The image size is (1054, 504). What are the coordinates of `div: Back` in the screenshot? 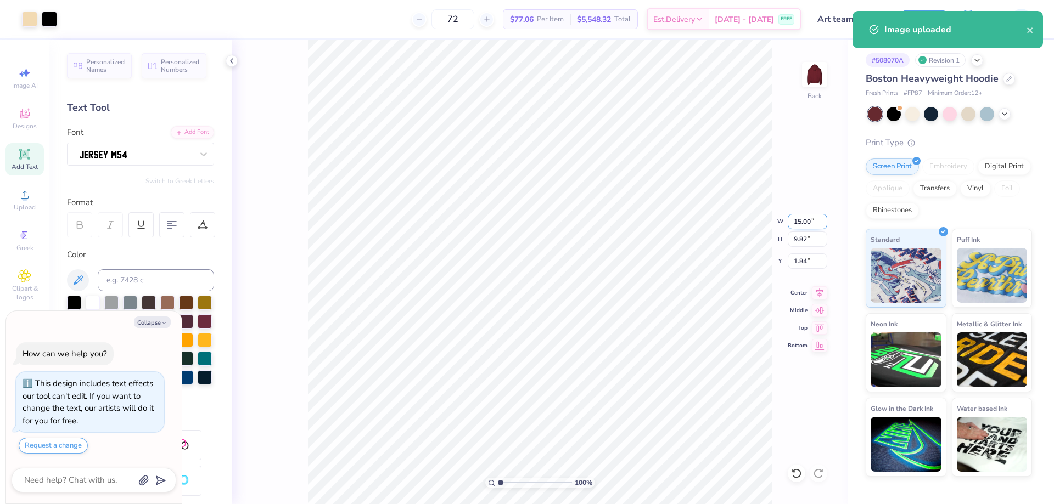 It's located at (814, 96).